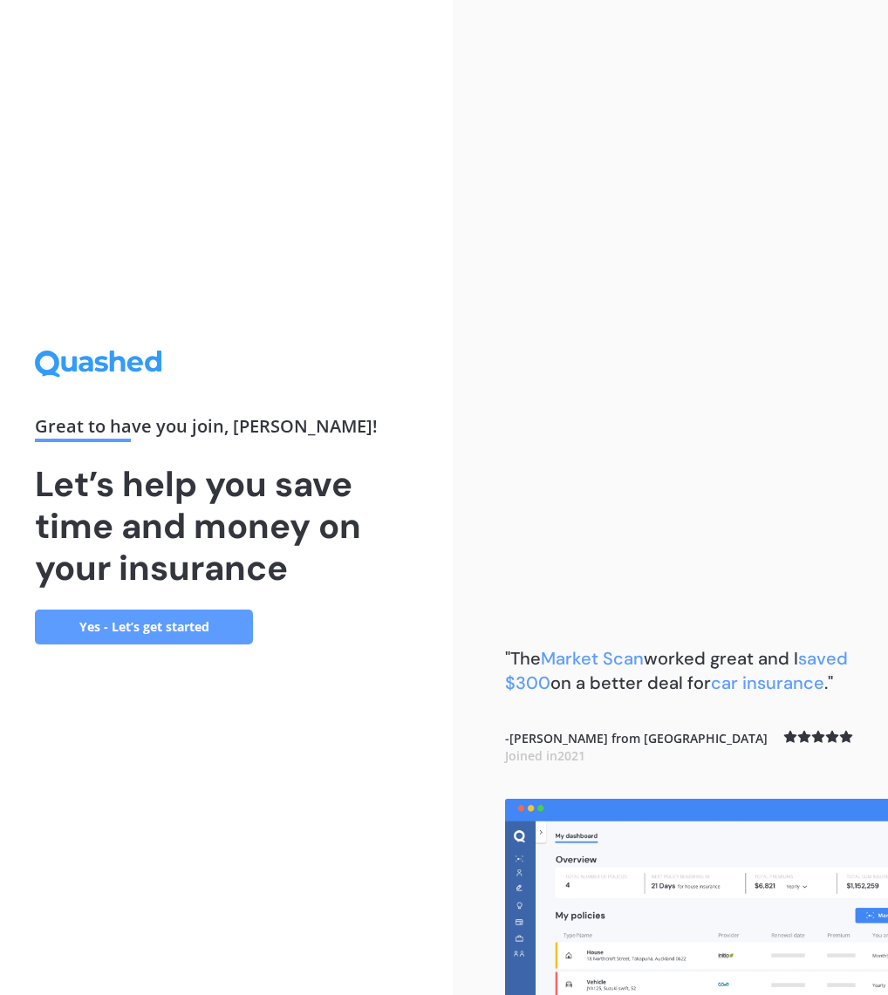  What do you see at coordinates (676, 671) in the screenshot?
I see `span: saved $300` at bounding box center [676, 671].